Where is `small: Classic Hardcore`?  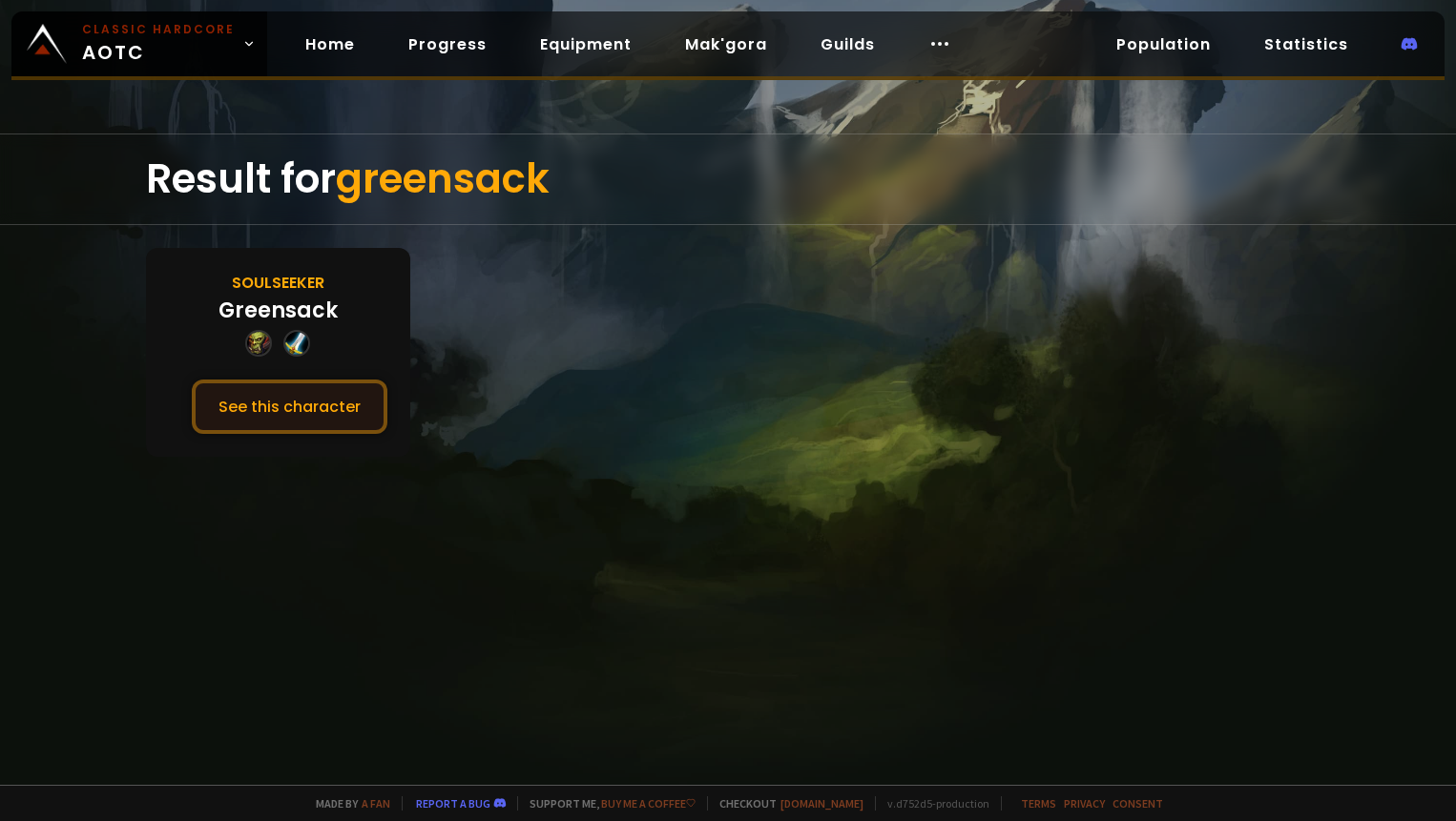 small: Classic Hardcore is located at coordinates (158, 30).